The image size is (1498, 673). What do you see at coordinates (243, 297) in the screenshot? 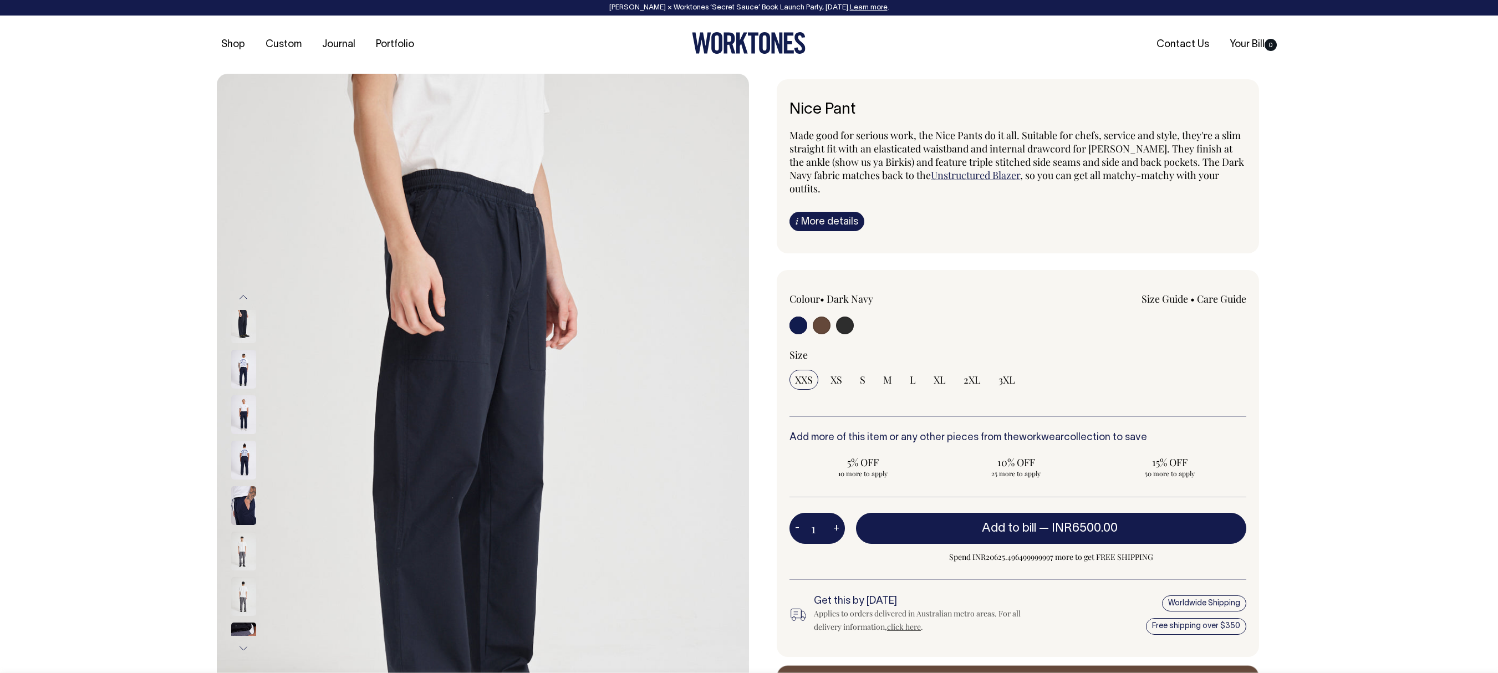
I see `button: Previous` at bounding box center [243, 297].